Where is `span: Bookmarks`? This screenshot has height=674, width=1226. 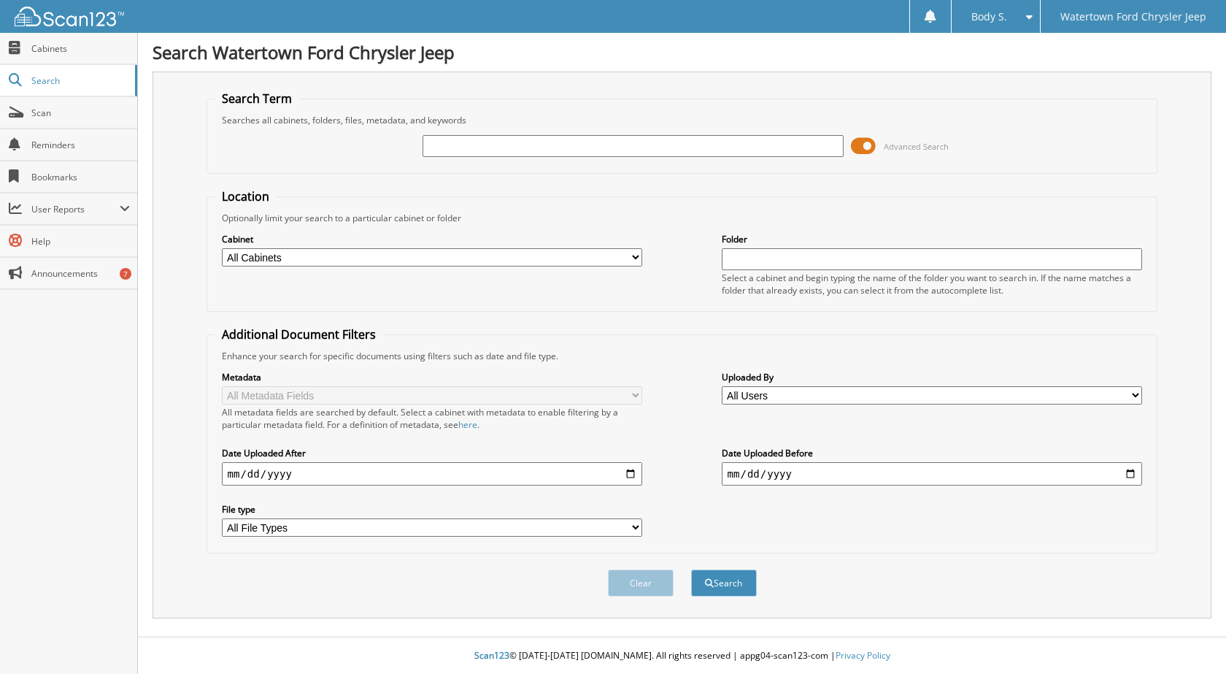 span: Bookmarks is located at coordinates (80, 177).